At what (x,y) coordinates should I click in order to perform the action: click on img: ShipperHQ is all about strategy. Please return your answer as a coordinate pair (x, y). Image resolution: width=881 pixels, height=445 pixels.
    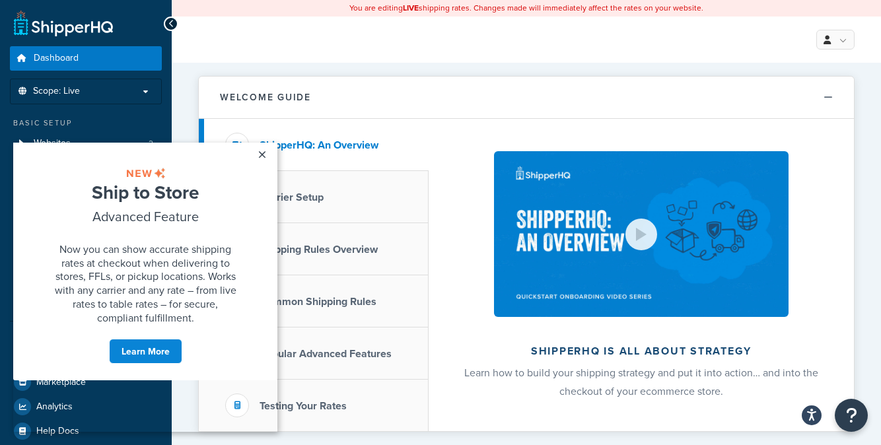
    Looking at the image, I should click on (641, 234).